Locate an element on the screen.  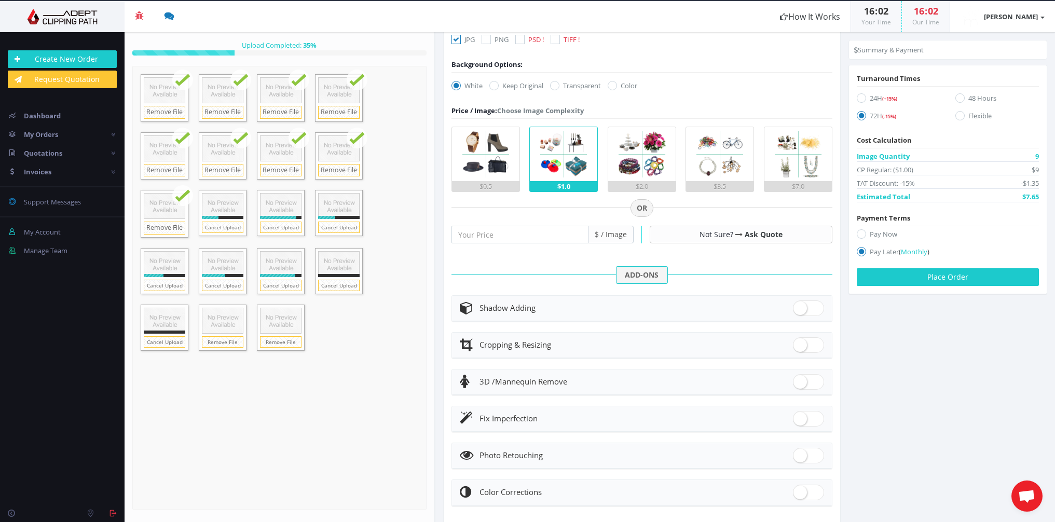
a: (+15%) is located at coordinates (890, 98).